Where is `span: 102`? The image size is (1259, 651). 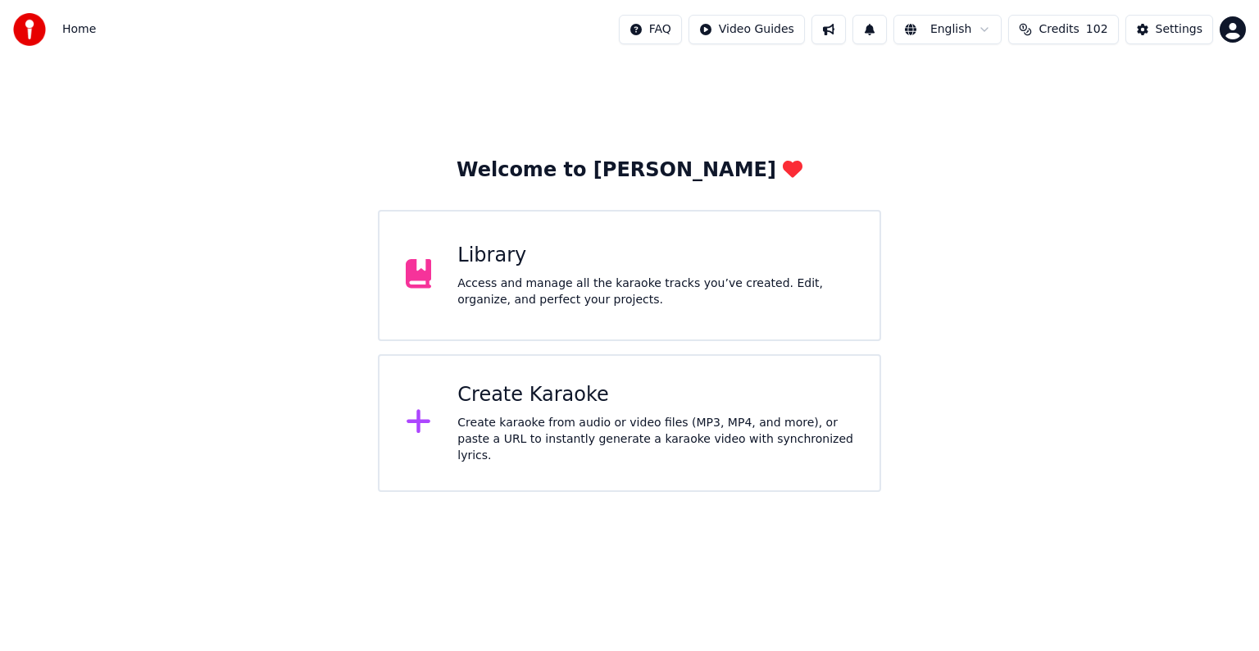
span: 102 is located at coordinates (1097, 30).